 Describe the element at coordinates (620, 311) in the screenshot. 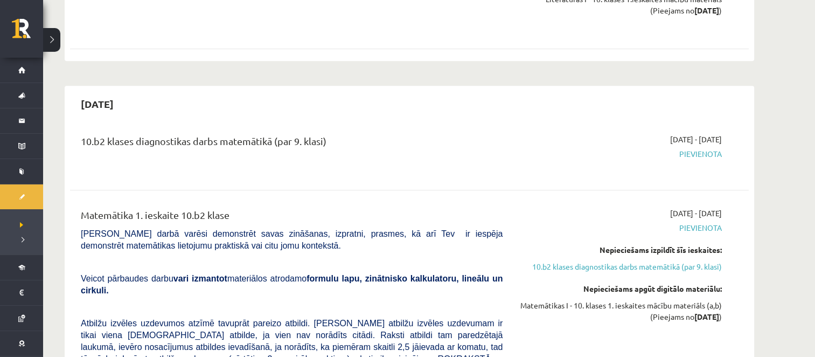

I see `div: Matemātikas I - 10. klases 1. ieskaites mācību materiāls (a,b) (Pieejams no )` at that location.